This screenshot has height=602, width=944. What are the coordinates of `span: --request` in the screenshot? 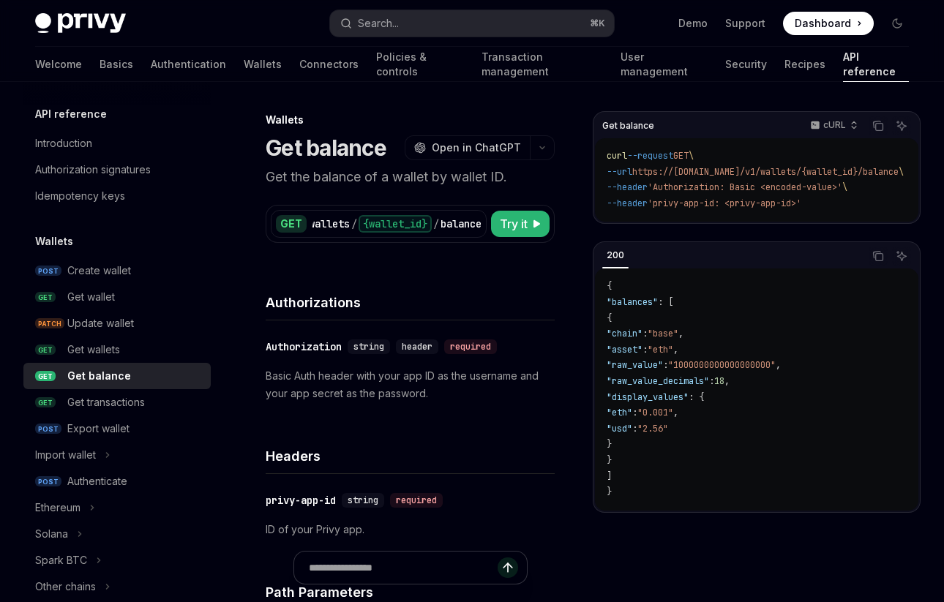 It's located at (650, 156).